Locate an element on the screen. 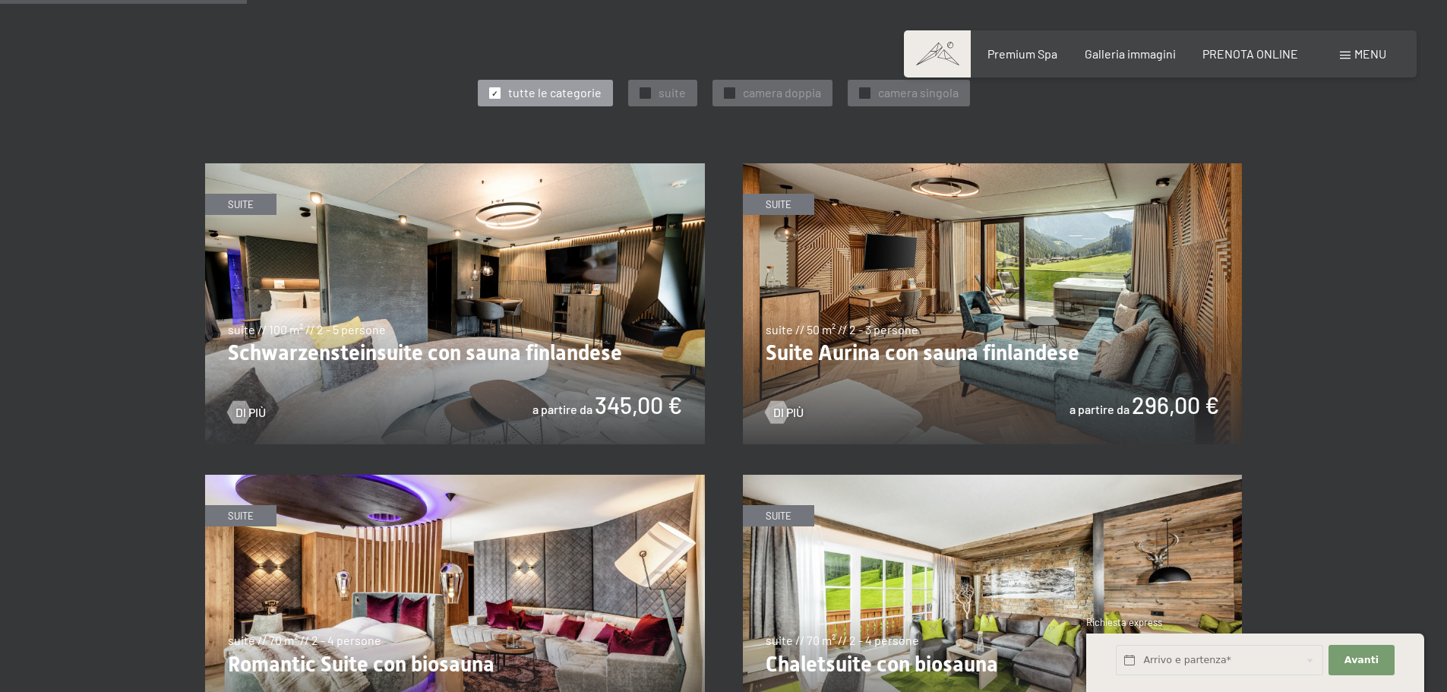 The height and width of the screenshot is (692, 1447). img: Suite Aurina con sauna finlandese is located at coordinates (993, 304).